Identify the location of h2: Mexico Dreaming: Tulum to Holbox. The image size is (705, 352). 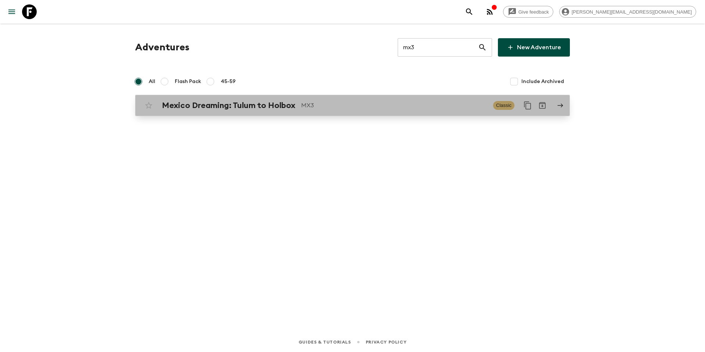
(228, 105).